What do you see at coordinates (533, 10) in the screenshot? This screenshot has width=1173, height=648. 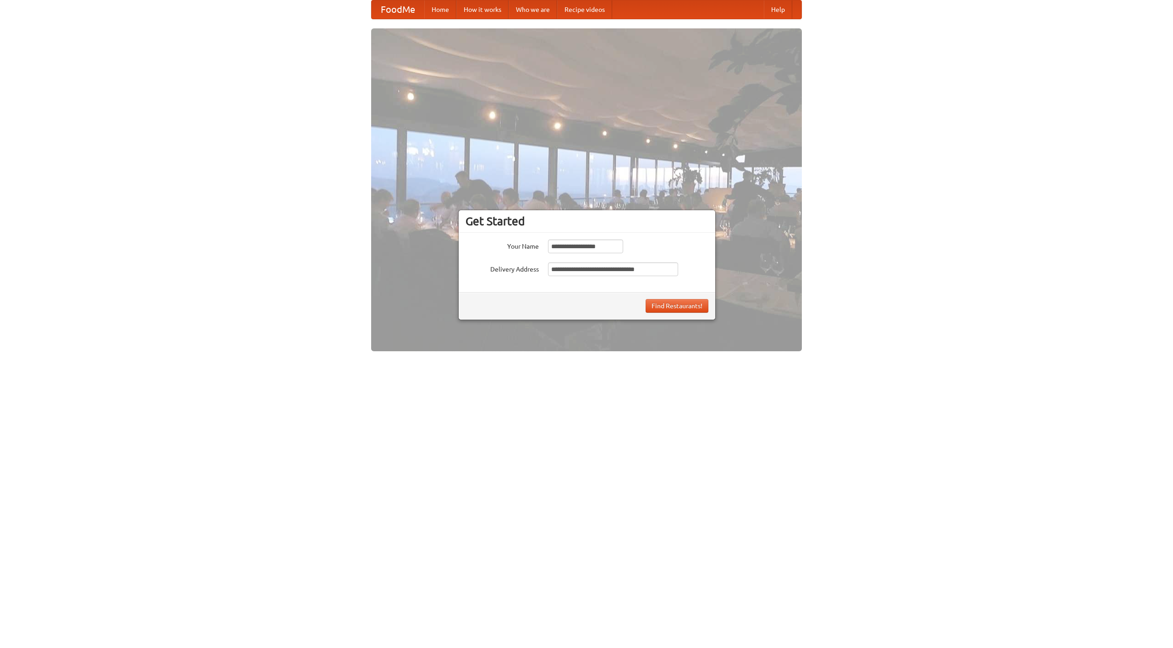 I see `a: Who we are` at bounding box center [533, 10].